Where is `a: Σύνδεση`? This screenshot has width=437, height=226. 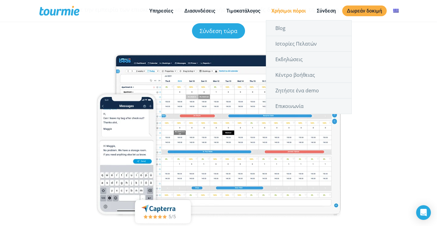 a: Σύνδεση is located at coordinates (326, 11).